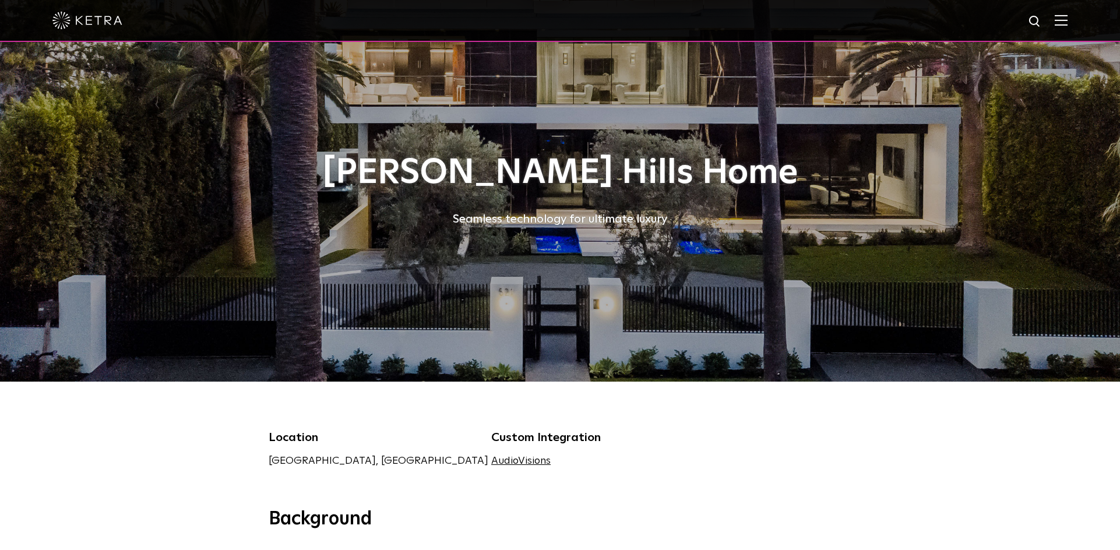 Image resolution: width=1120 pixels, height=550 pixels. What do you see at coordinates (560, 219) in the screenshot?
I see `div: Seamless technology for ultimate luxury` at bounding box center [560, 219].